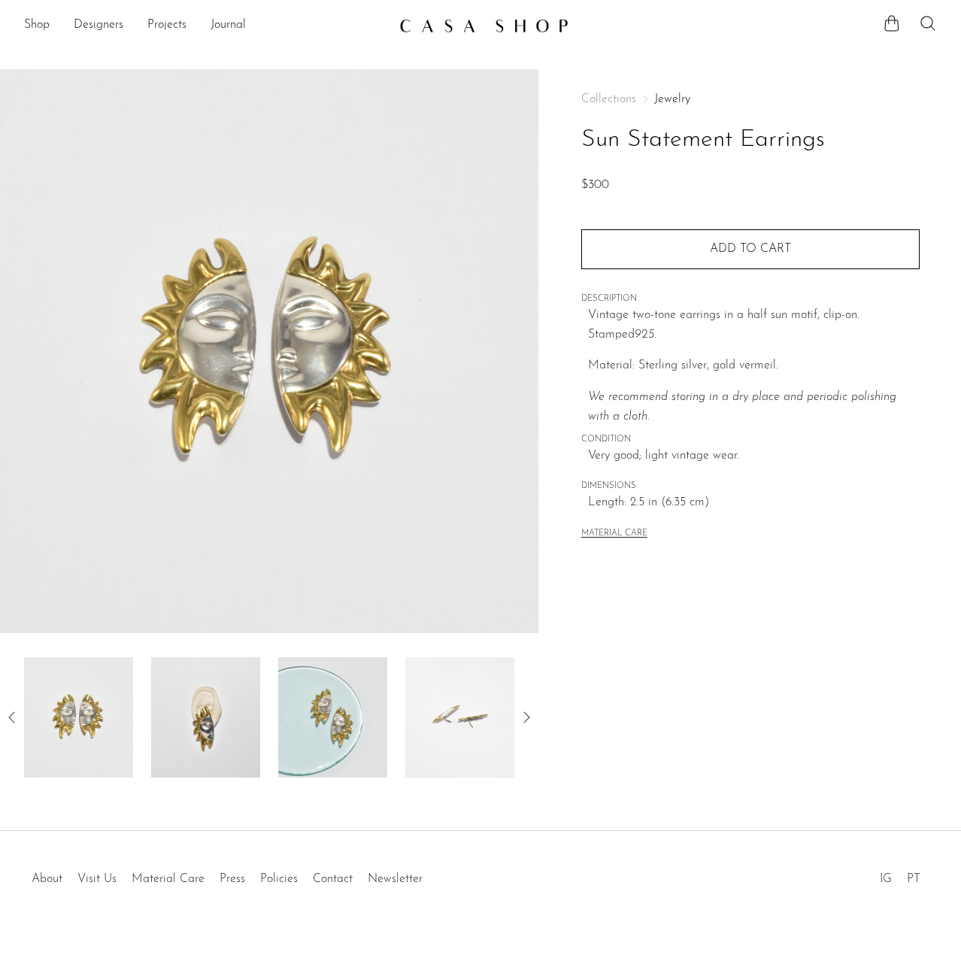  Describe the element at coordinates (205, 26) in the screenshot. I see `nav: Desktop navigation` at that location.